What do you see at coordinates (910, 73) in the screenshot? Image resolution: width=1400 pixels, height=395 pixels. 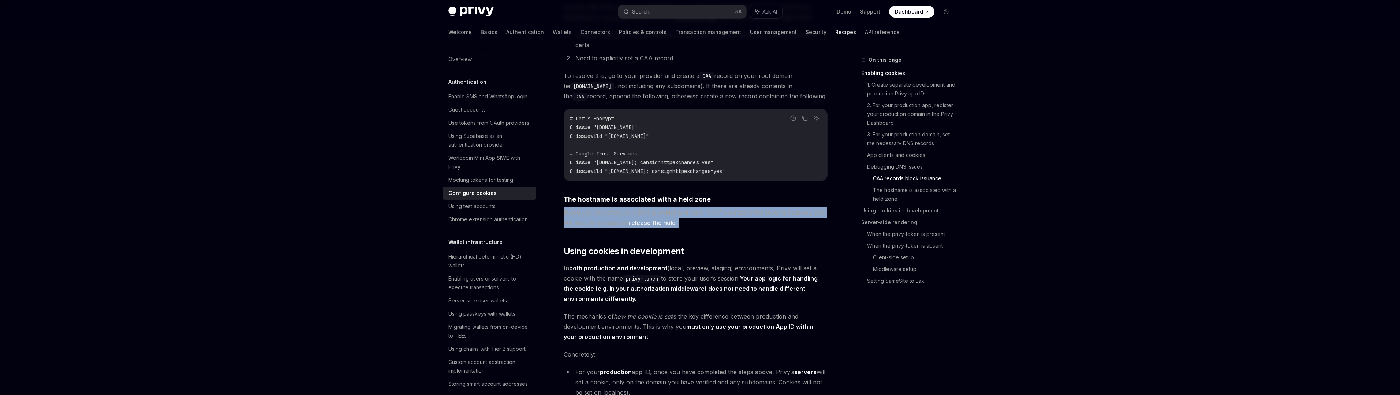 I see `a: Enabling cookies` at bounding box center [910, 73].